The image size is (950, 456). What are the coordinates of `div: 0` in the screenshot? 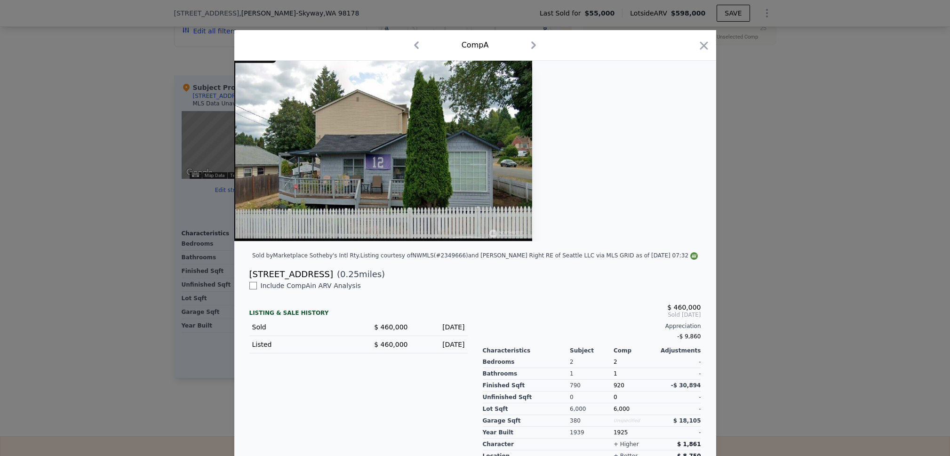 It's located at (591, 397).